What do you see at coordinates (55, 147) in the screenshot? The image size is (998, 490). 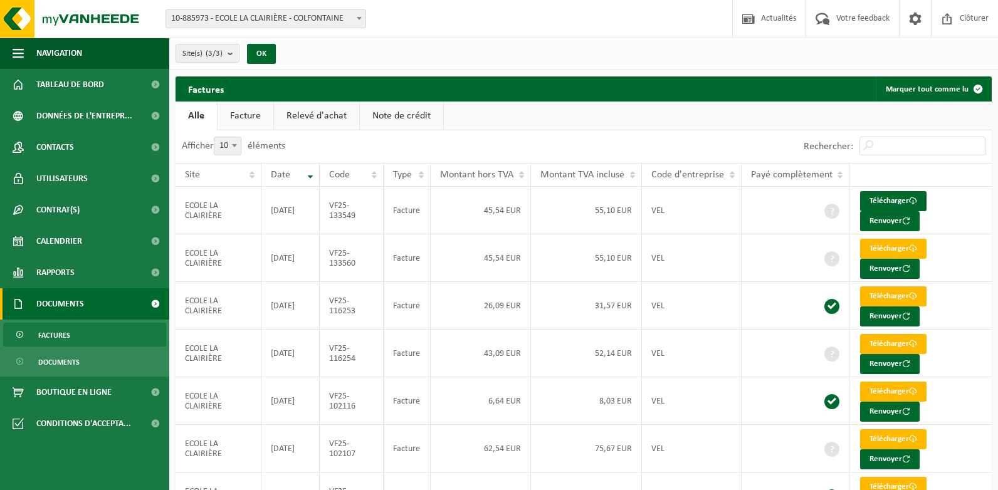 I see `span: Contacts` at bounding box center [55, 147].